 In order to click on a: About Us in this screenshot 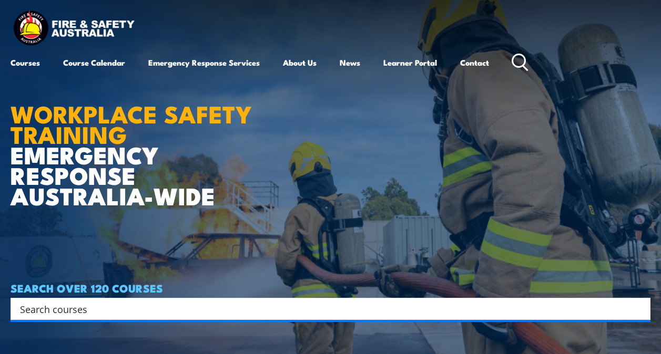, I will do `click(300, 63)`.